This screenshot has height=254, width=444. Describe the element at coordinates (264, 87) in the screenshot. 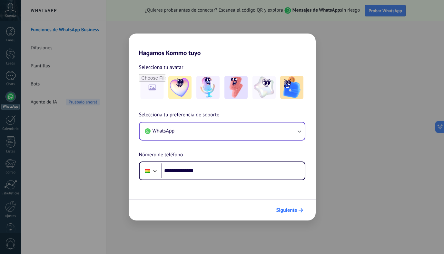

I see `img: -4.jpeg` at that location.